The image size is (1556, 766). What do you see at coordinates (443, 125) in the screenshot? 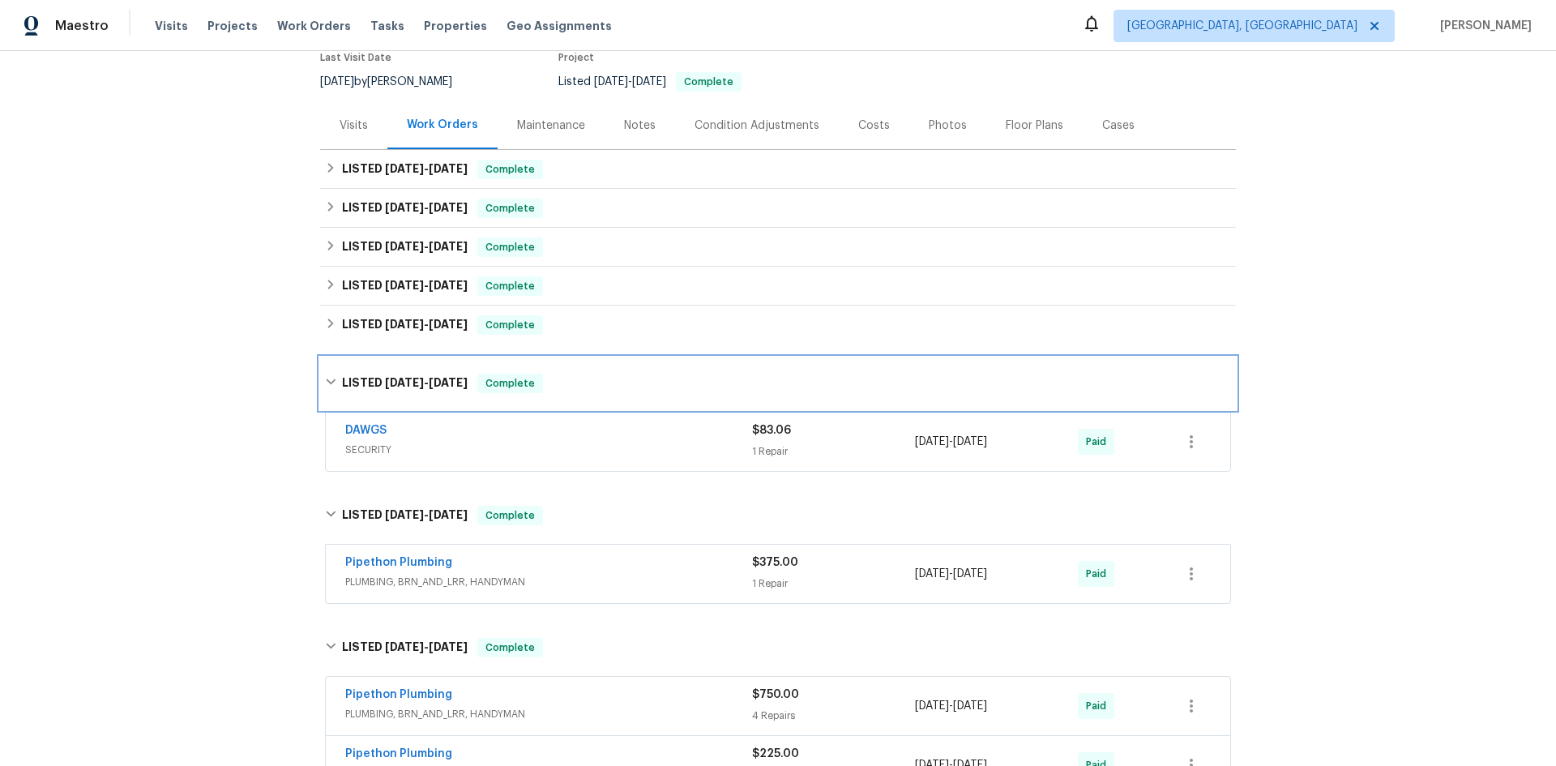
I see `div: Work Orders` at bounding box center [443, 125].